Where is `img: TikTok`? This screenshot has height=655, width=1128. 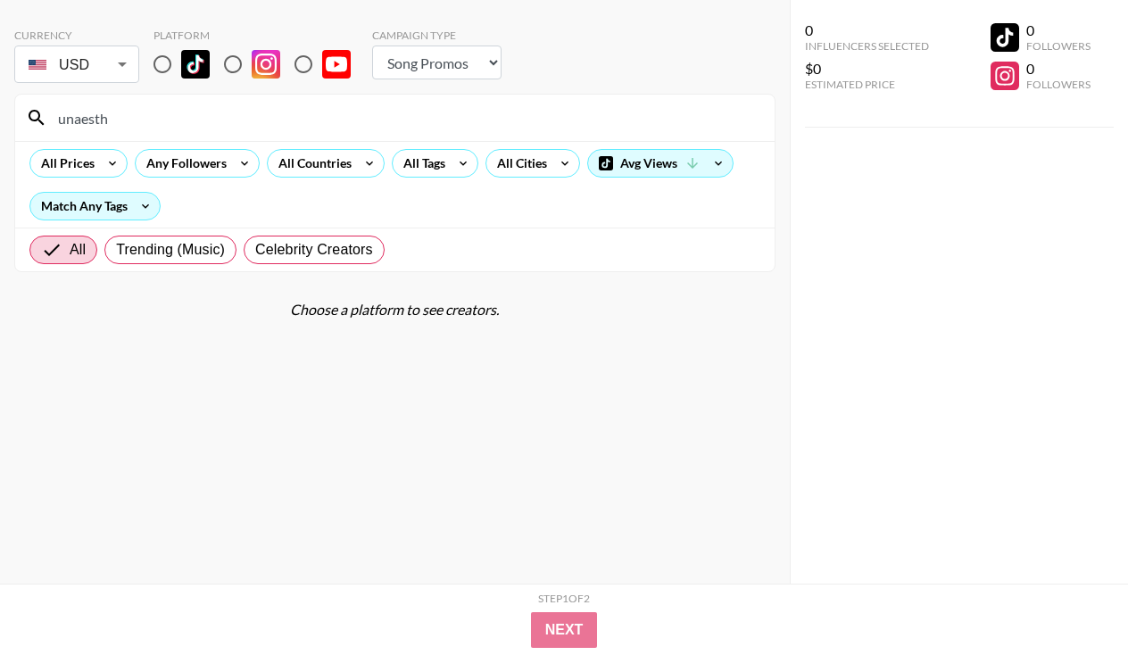
img: TikTok is located at coordinates (196, 64).